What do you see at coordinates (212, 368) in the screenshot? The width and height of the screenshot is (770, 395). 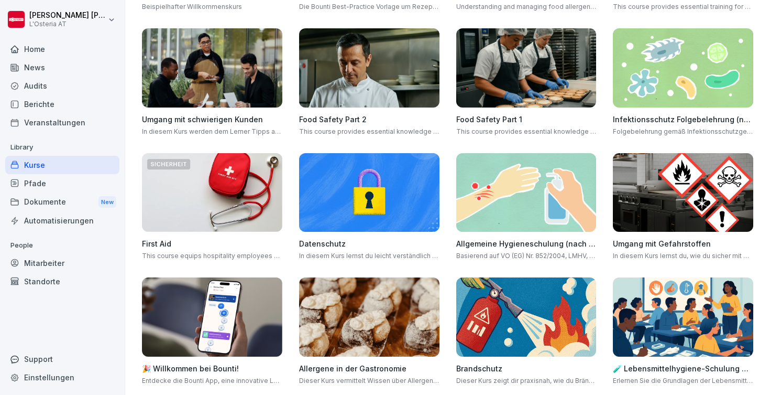 I see `h4: 🎉 Willkommen bei Bounti!` at bounding box center [212, 368].